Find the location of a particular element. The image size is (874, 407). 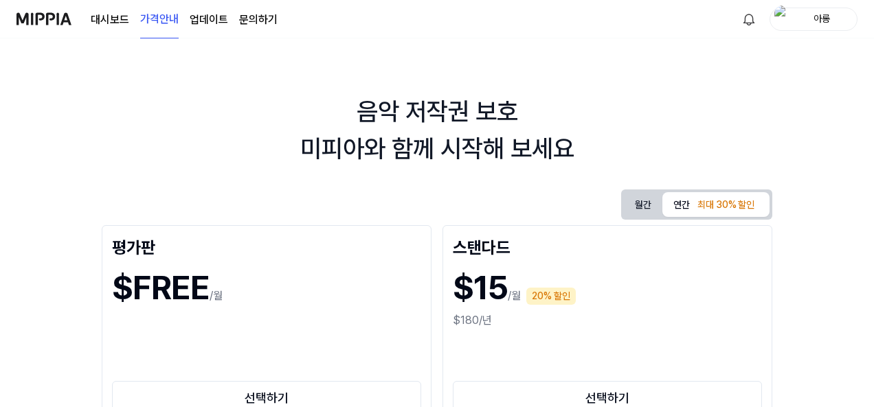

div: 아롱 is located at coordinates (822, 19).